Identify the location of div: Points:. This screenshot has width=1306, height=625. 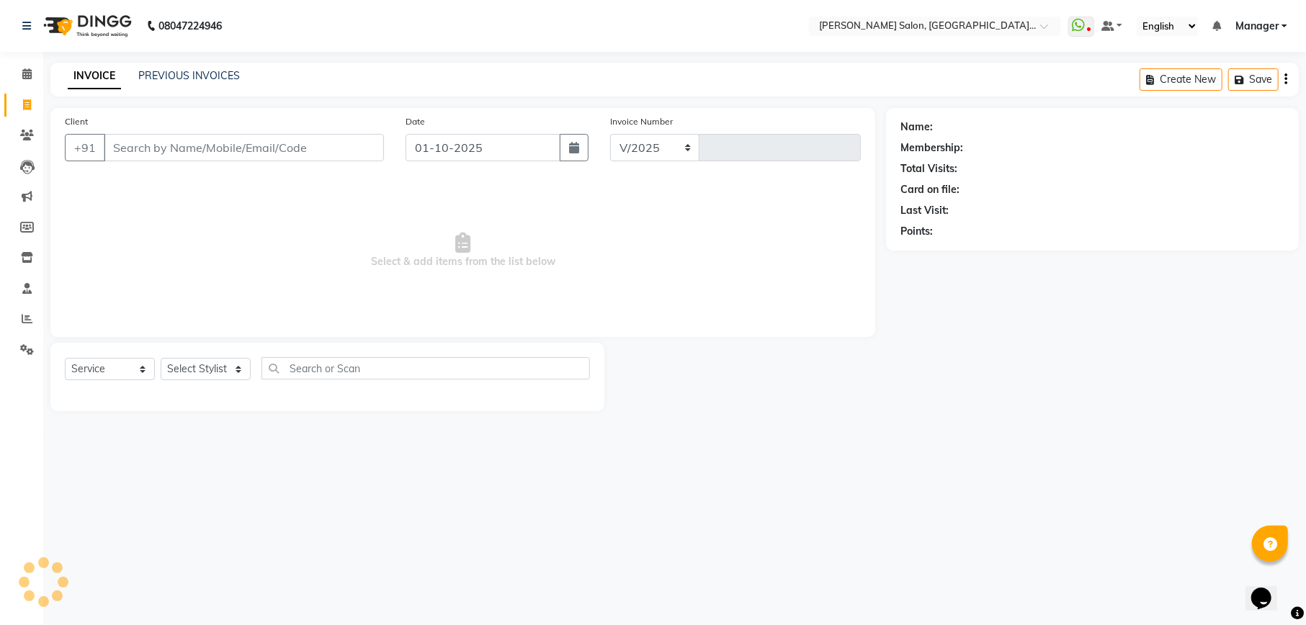
(916, 231).